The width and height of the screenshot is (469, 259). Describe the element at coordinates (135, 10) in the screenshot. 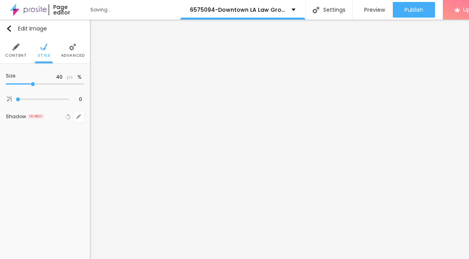

I see `div: Saving...` at that location.